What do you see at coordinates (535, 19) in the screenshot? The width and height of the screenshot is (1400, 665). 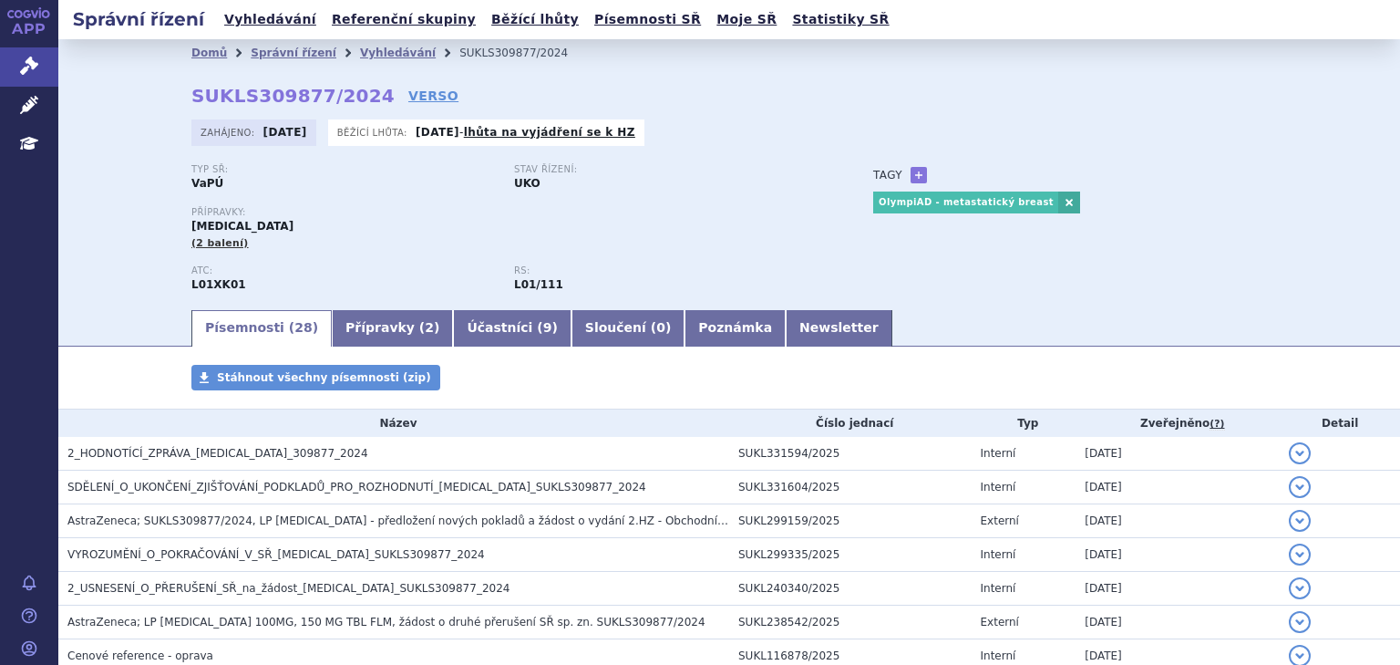 I see `a: Běžící lhůty` at bounding box center [535, 19].